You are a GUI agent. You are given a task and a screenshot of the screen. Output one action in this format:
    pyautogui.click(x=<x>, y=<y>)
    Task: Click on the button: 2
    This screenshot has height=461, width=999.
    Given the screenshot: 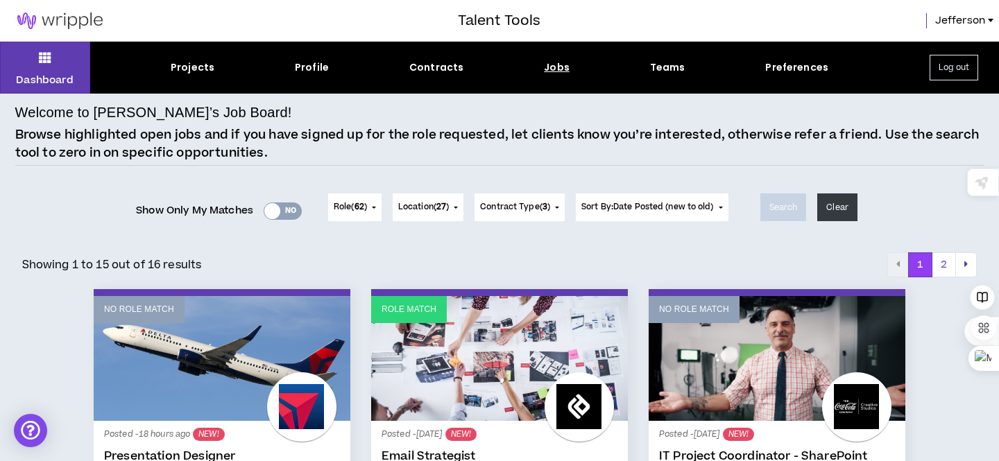 What is the action you would take?
    pyautogui.click(x=943, y=265)
    